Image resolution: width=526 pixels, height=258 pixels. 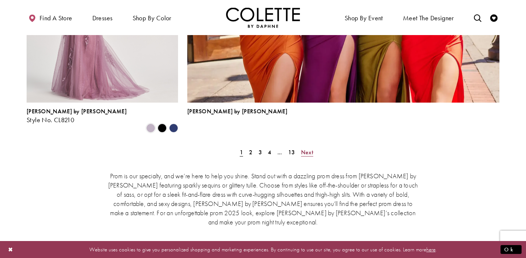 What do you see at coordinates (250, 152) in the screenshot?
I see `a: Page 2` at bounding box center [250, 152].